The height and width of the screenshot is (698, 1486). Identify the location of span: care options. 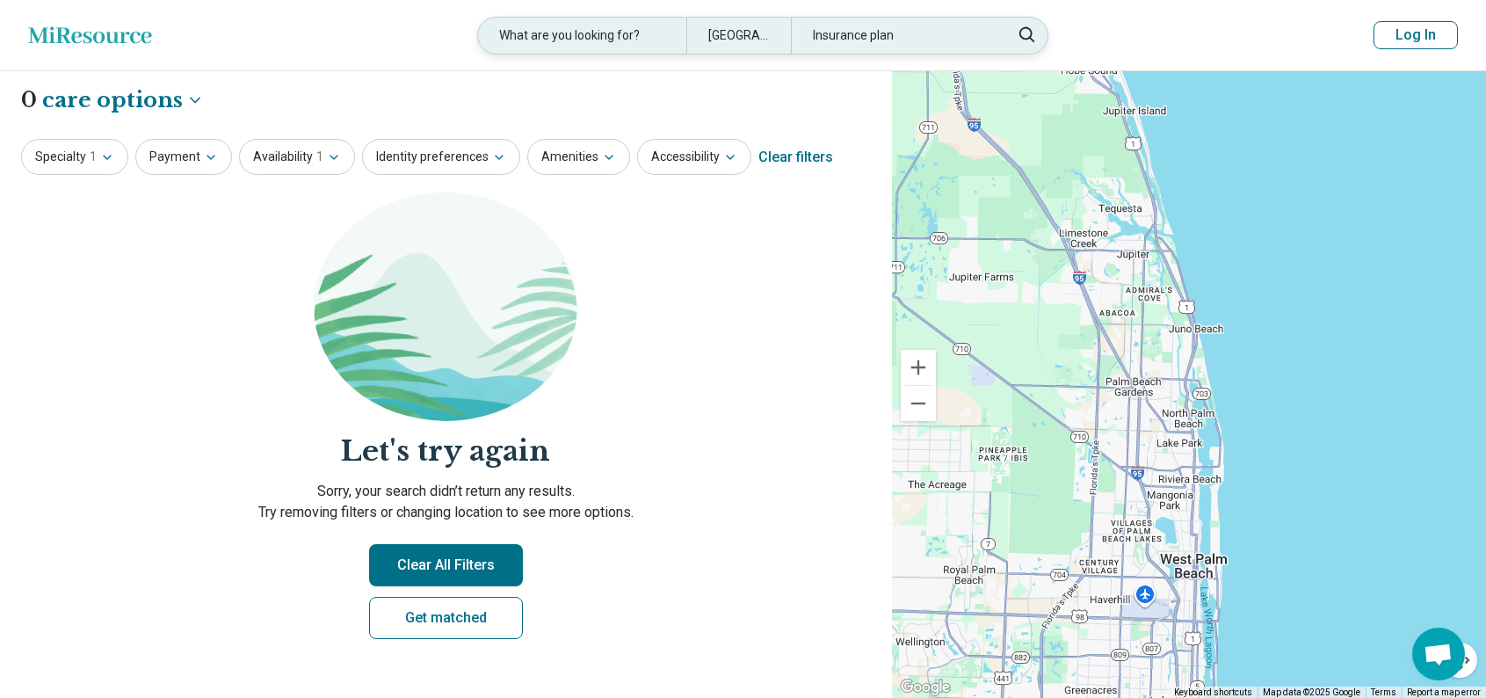
(113, 100).